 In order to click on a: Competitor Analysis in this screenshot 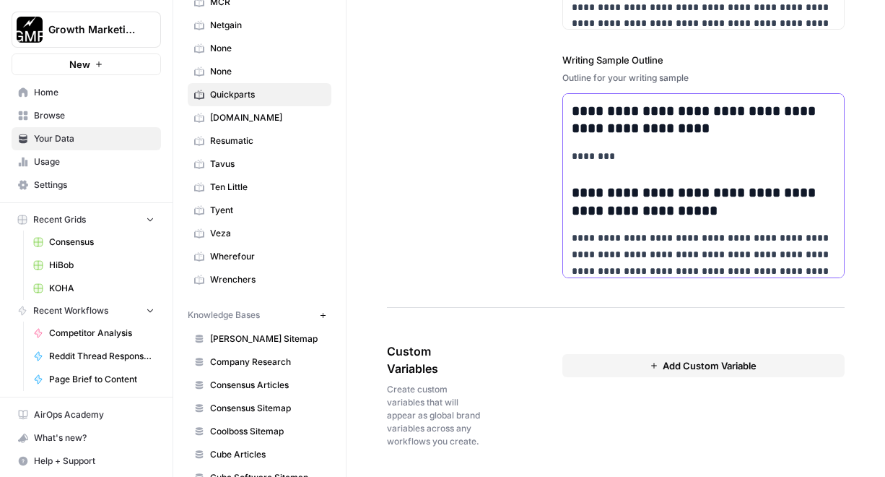, I will do `click(94, 333)`.